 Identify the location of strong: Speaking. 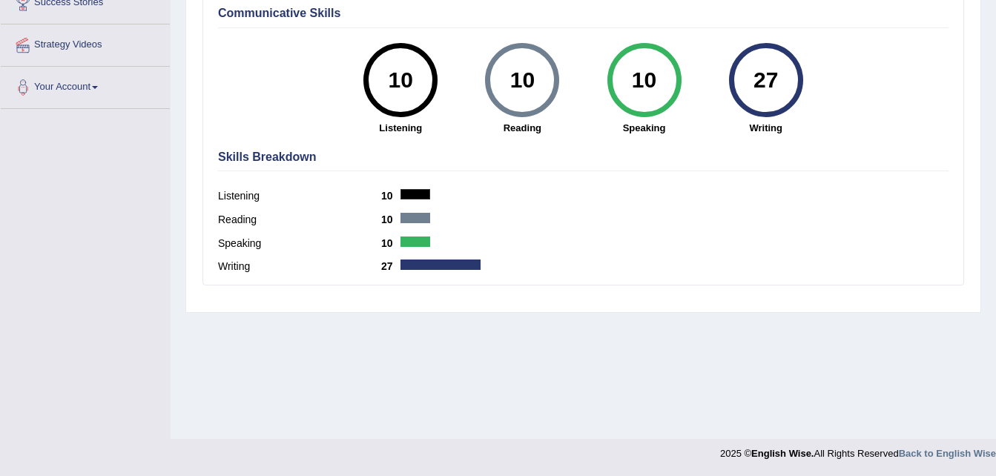
(644, 128).